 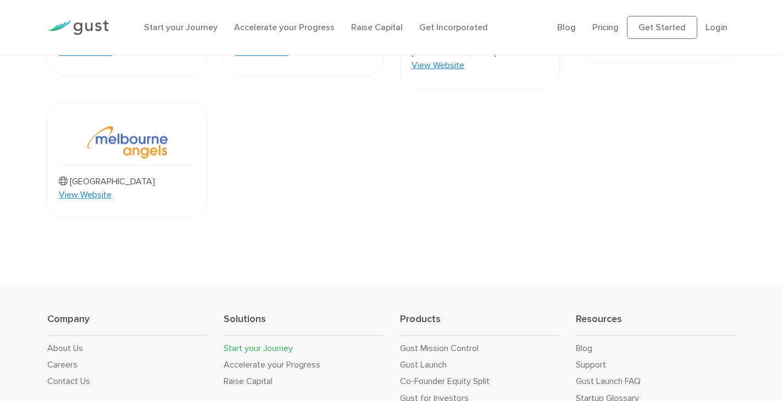 I want to click on img: Melbourne Angels, so click(x=127, y=142).